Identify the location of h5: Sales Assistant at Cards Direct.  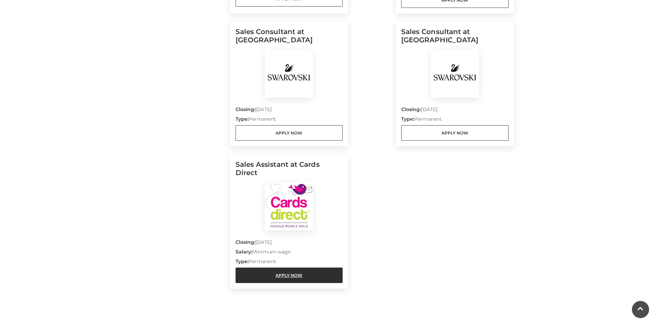
(289, 171).